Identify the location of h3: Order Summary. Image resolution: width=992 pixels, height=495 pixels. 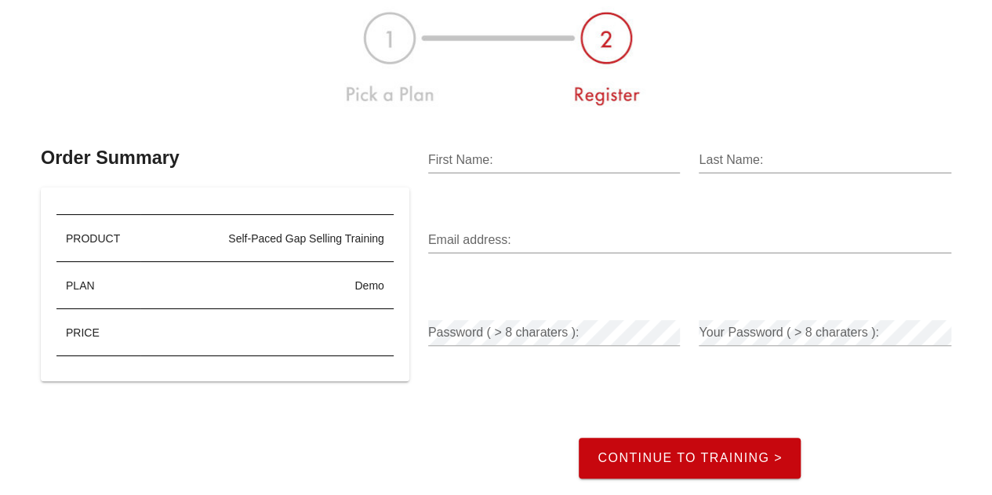
(225, 158).